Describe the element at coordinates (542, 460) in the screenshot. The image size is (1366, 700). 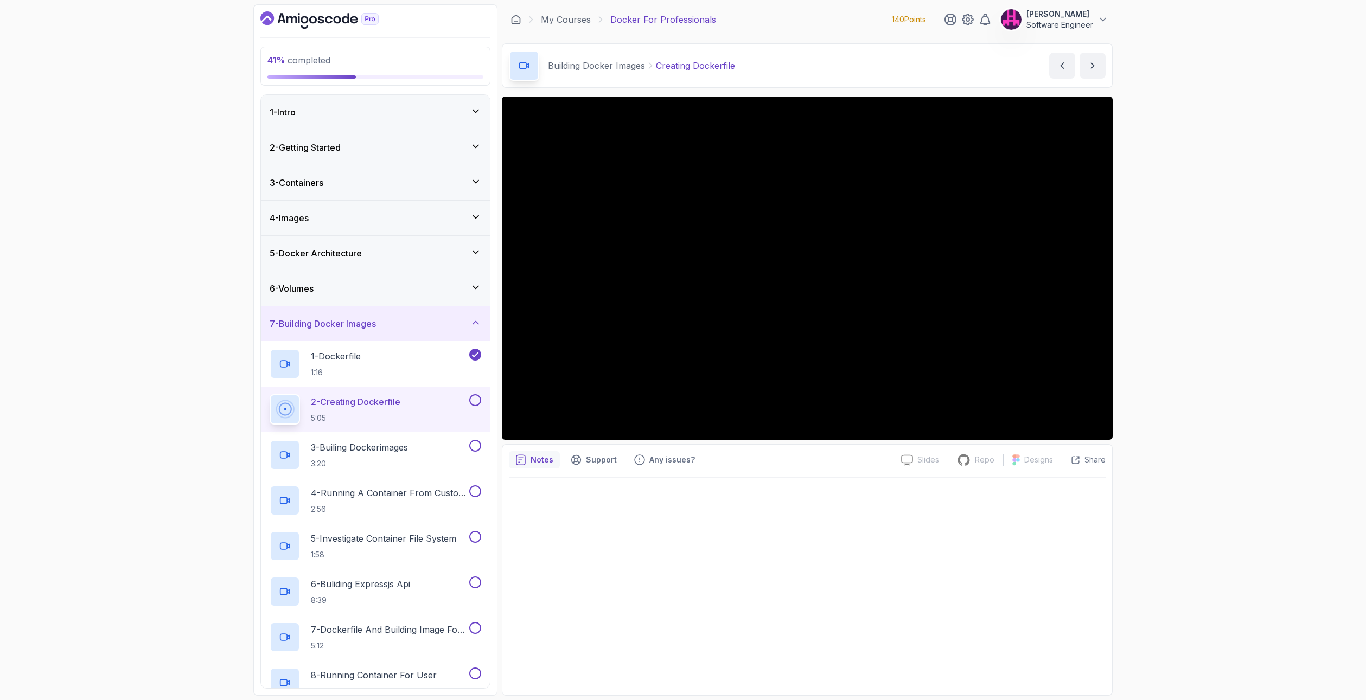
I see `p: Notes` at that location.